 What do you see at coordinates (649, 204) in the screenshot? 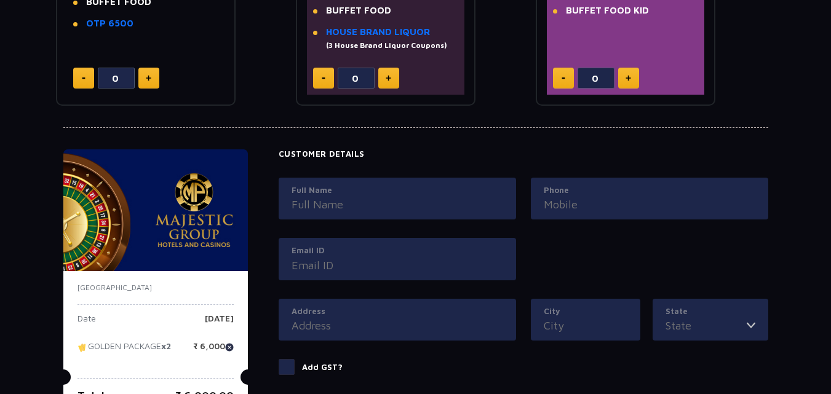
I see `input: Mobile` at bounding box center [649, 204].